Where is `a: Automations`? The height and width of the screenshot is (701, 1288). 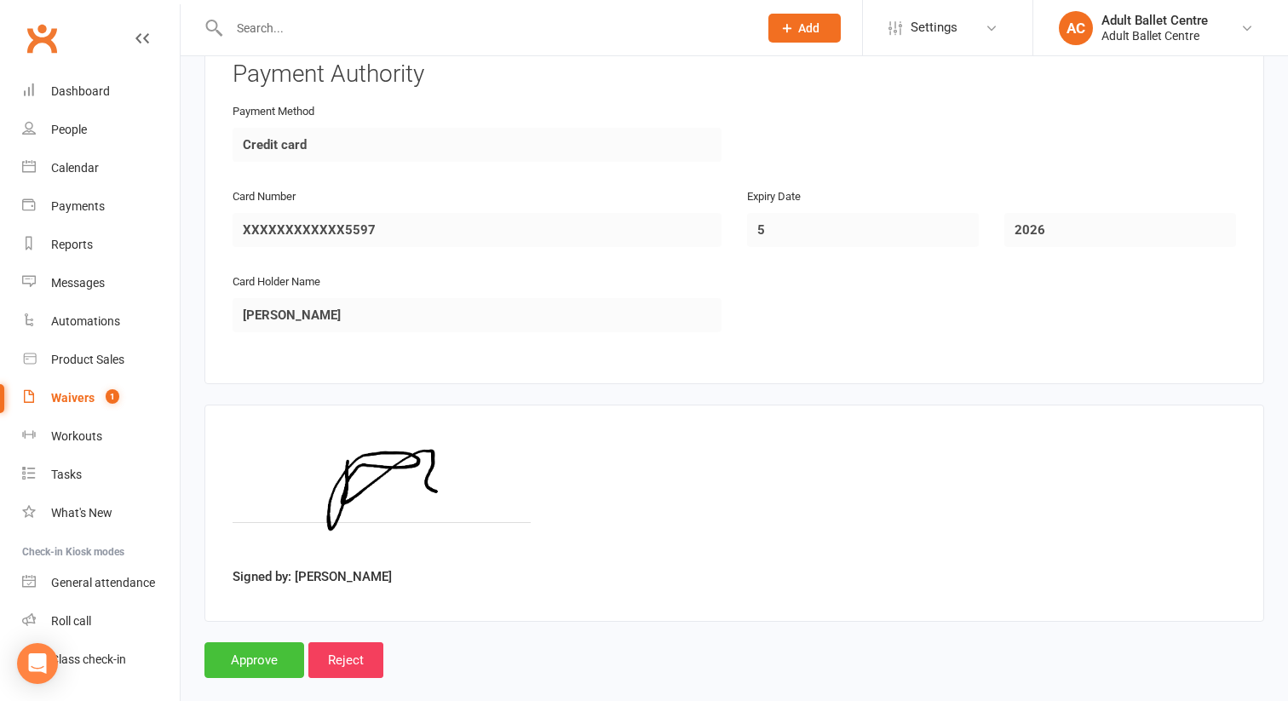 a: Automations is located at coordinates (101, 321).